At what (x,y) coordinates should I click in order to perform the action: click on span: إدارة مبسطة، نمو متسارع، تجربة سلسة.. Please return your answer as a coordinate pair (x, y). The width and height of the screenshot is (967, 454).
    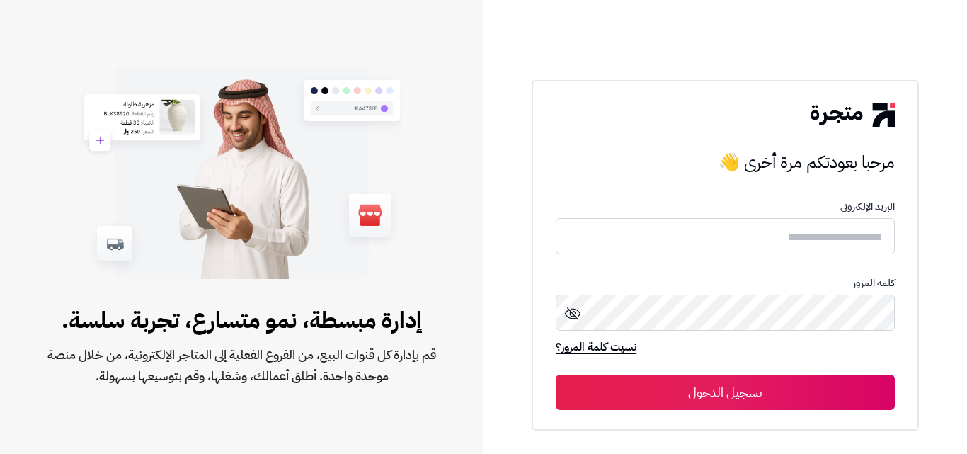
    Looking at the image, I should click on (241, 320).